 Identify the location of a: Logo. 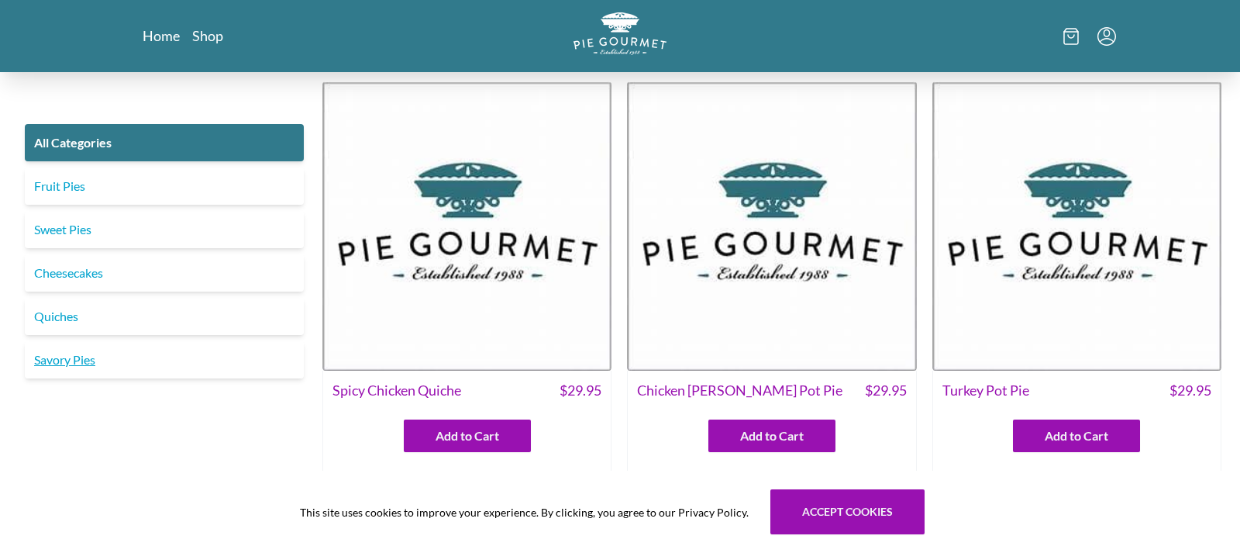
(620, 36).